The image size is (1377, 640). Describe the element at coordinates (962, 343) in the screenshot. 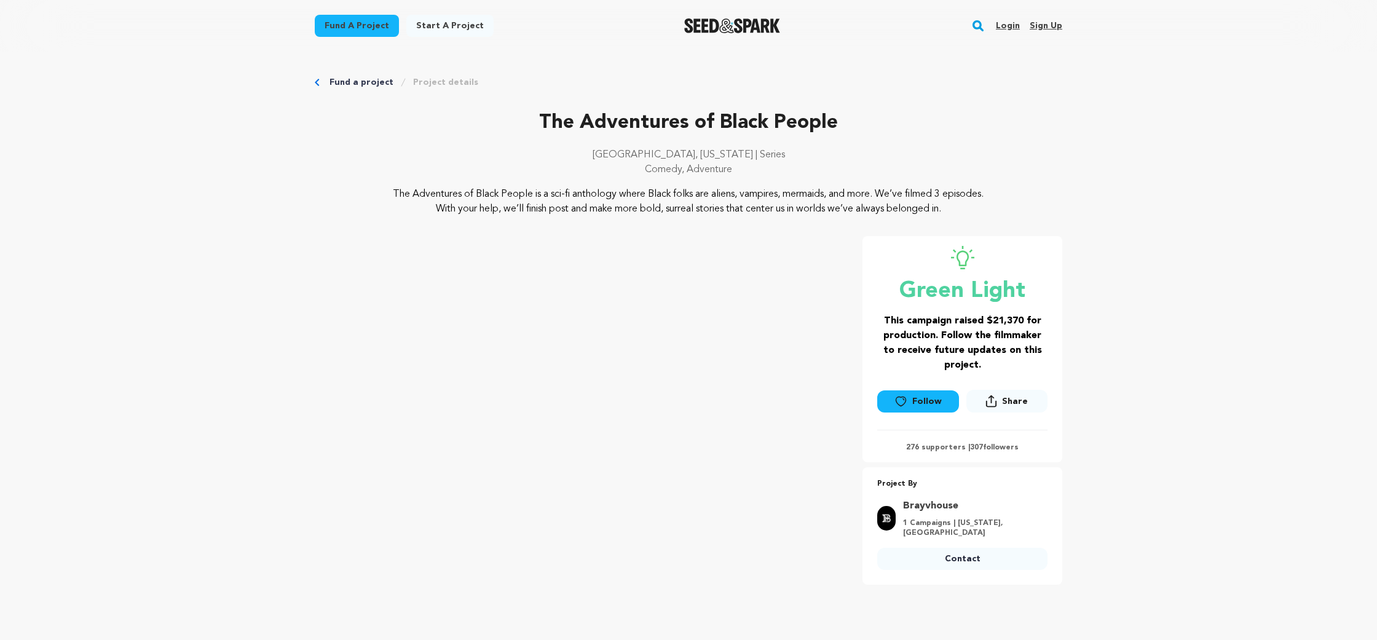

I see `h3: This campaign raised $21,370 for production. Follow the filmmaker to receive future updates on th...` at that location.